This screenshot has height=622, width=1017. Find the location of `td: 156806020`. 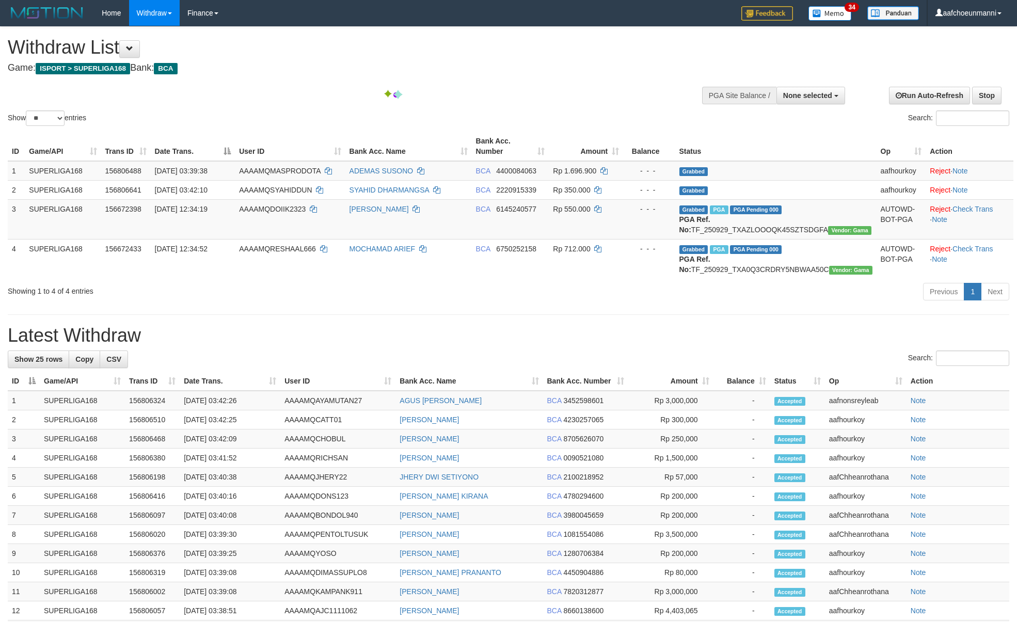

td: 156806020 is located at coordinates (152, 534).